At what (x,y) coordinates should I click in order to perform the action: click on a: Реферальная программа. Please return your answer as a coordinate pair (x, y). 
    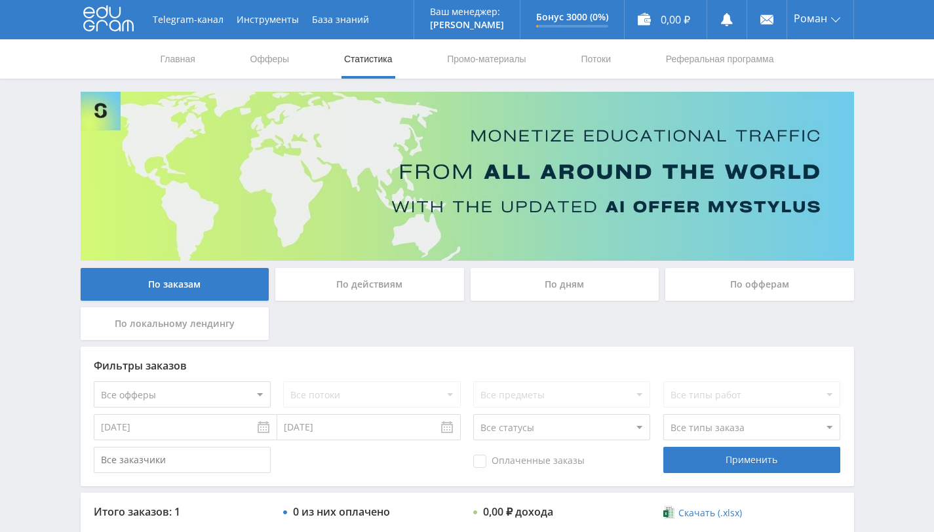
    Looking at the image, I should click on (719, 59).